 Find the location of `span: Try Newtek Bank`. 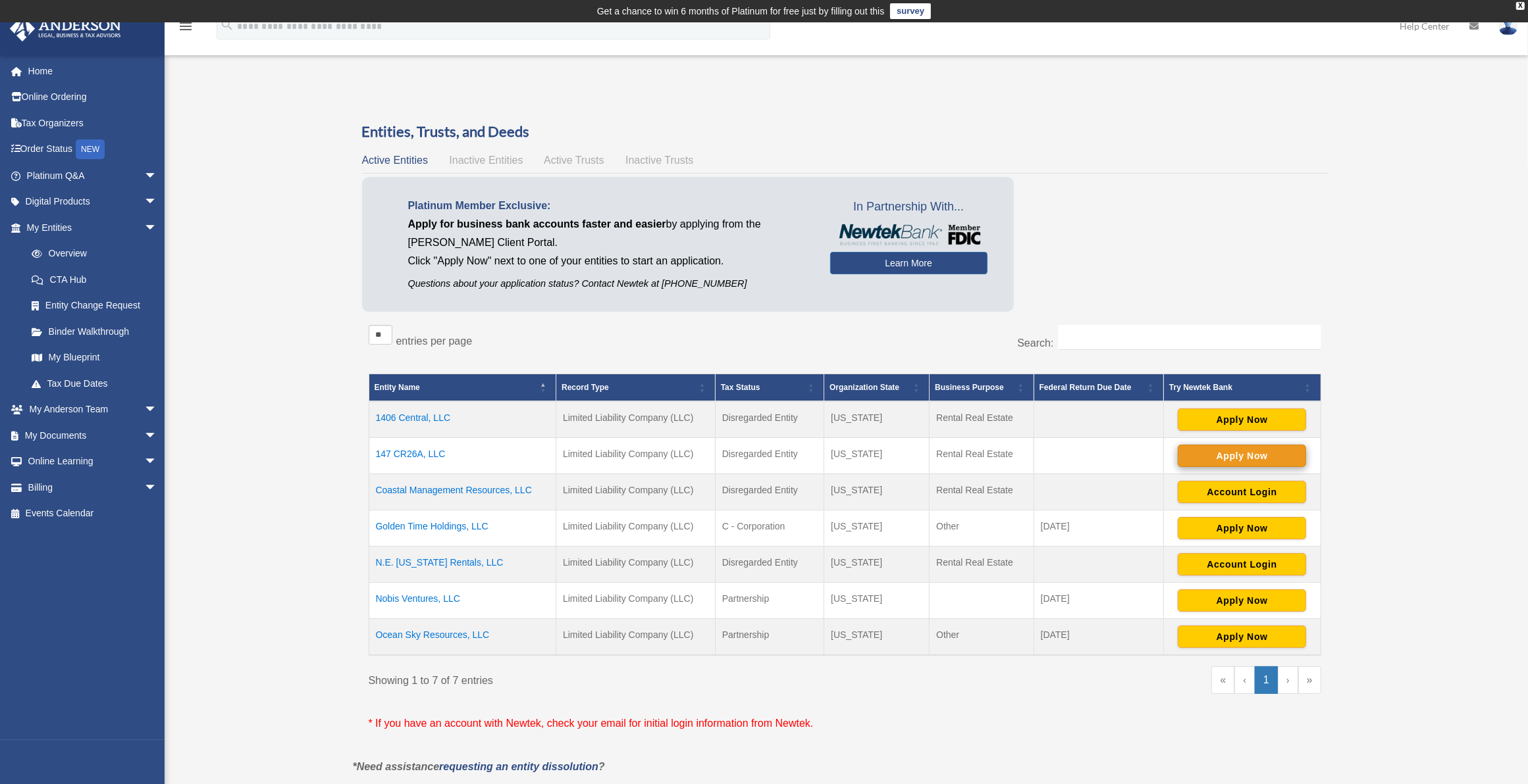

span: Try Newtek Bank is located at coordinates (1235, 387).